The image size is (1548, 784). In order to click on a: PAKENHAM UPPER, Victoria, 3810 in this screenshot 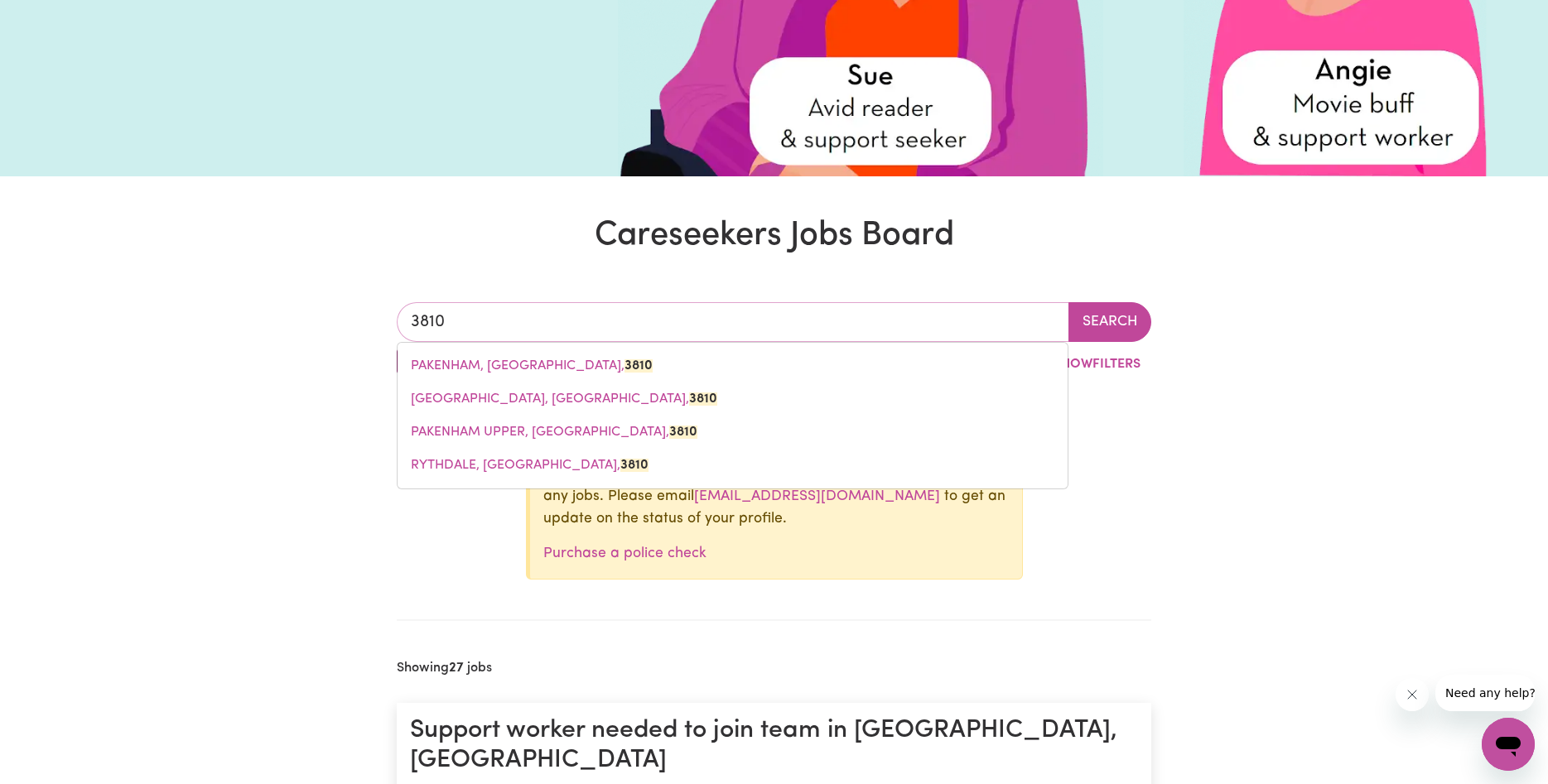, I will do `click(732, 432)`.